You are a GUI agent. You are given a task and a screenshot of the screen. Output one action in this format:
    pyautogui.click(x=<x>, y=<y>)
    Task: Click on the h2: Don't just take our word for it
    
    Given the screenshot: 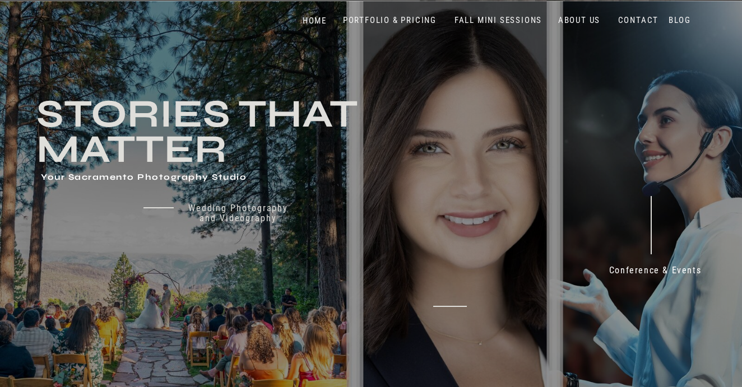 What is the action you would take?
    pyautogui.click(x=549, y=323)
    